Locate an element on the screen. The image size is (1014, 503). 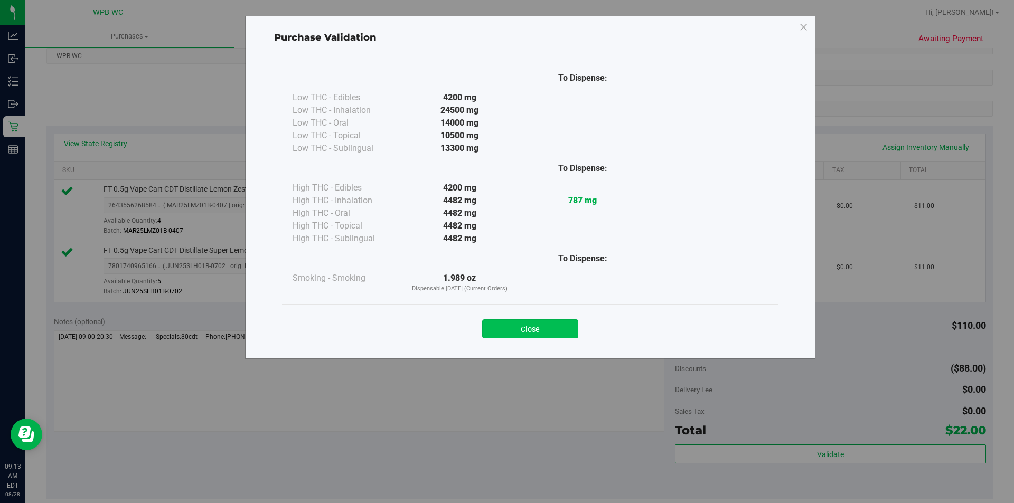
div: High THC - Inhalation is located at coordinates (345, 201).